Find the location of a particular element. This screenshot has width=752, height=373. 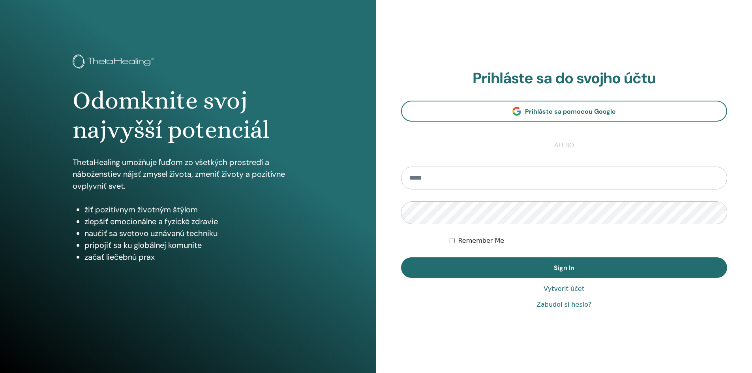

div: Keep me authenticated indefinitely or until I manually logout is located at coordinates (588, 241).